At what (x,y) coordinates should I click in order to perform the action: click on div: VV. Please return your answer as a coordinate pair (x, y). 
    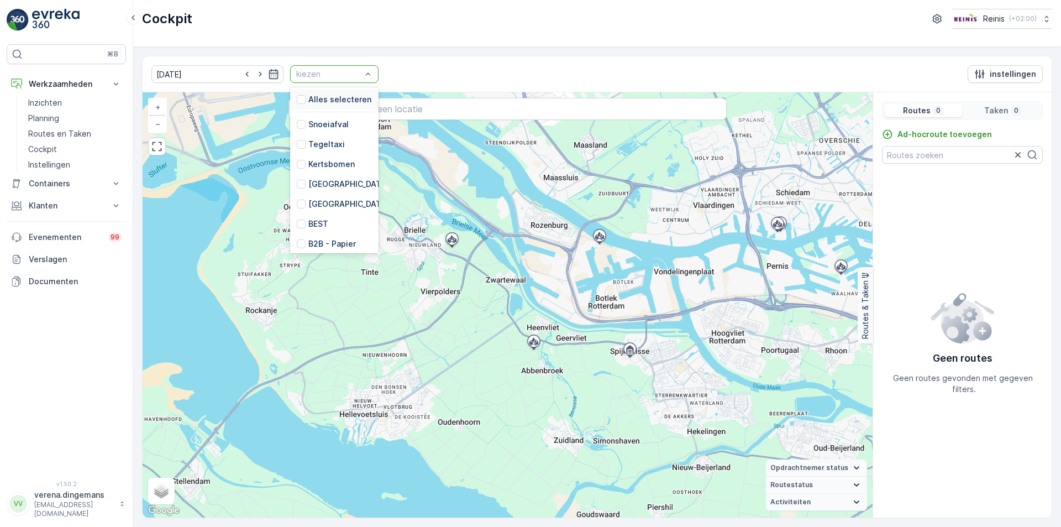
    Looking at the image, I should click on (18, 504).